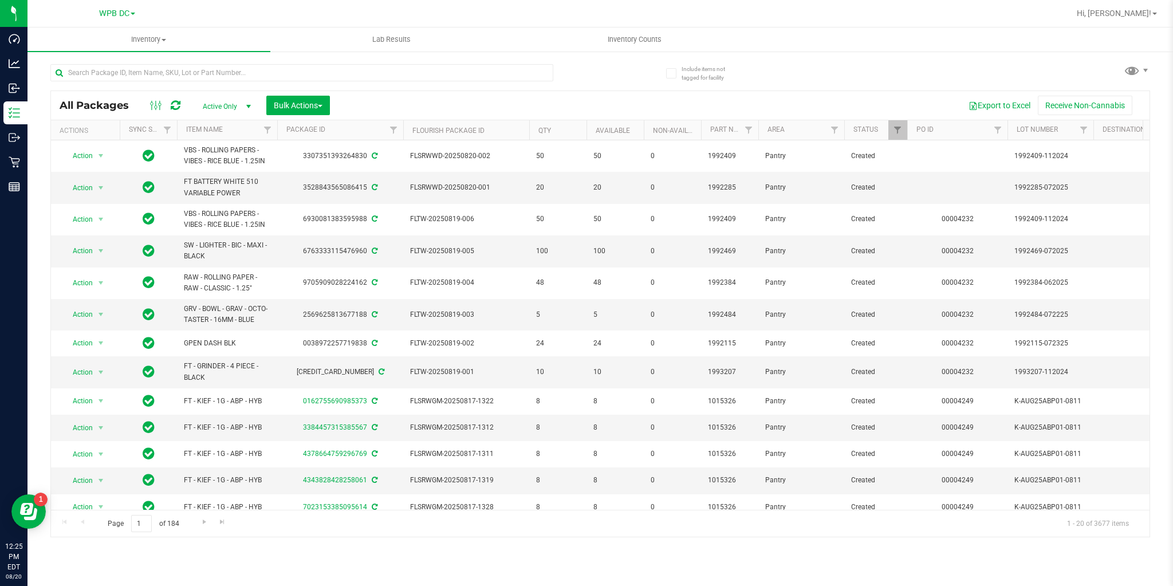  I want to click on span: FLSRWGM-20250817-1312, so click(466, 427).